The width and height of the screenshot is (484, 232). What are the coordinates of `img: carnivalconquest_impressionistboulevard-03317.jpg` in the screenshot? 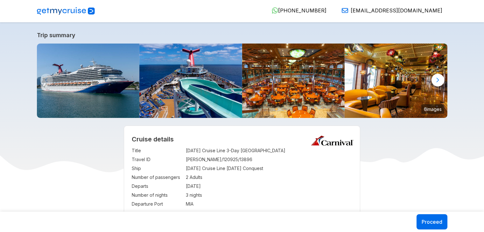 It's located at (396, 81).